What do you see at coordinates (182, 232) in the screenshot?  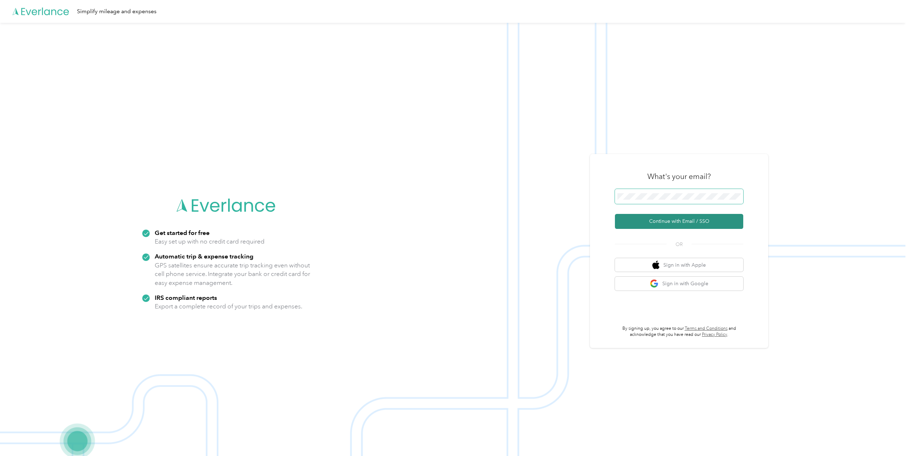 I see `strong: Get started for free` at bounding box center [182, 232].